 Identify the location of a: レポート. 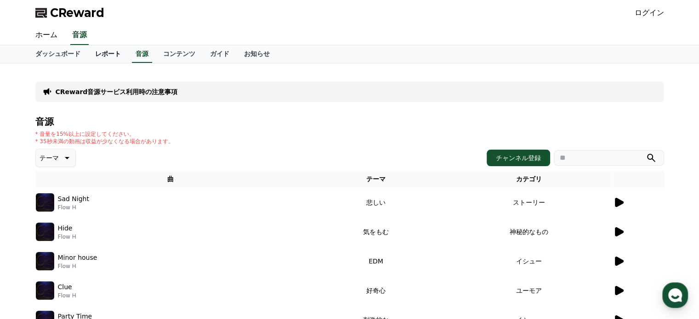
(108, 54).